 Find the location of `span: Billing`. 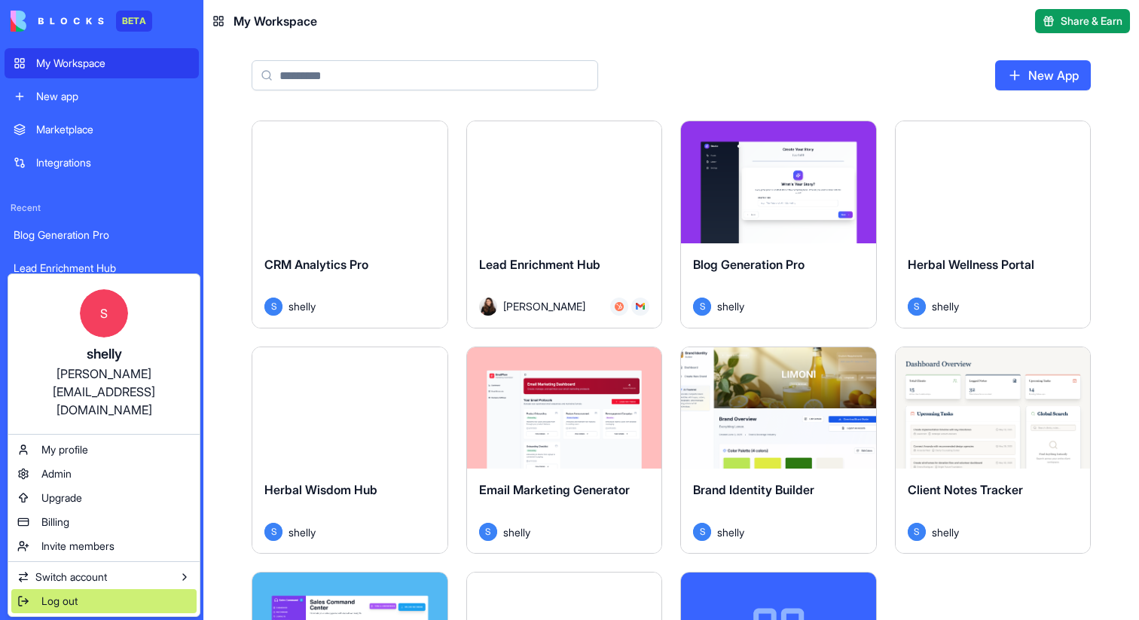

span: Billing is located at coordinates (55, 522).